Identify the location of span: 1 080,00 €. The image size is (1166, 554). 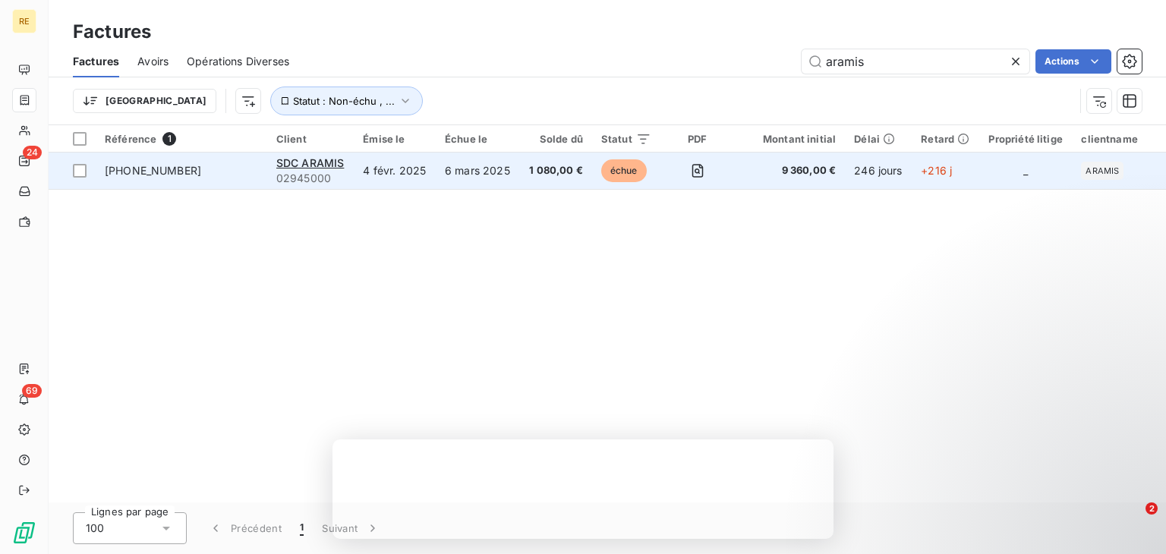
(556, 171).